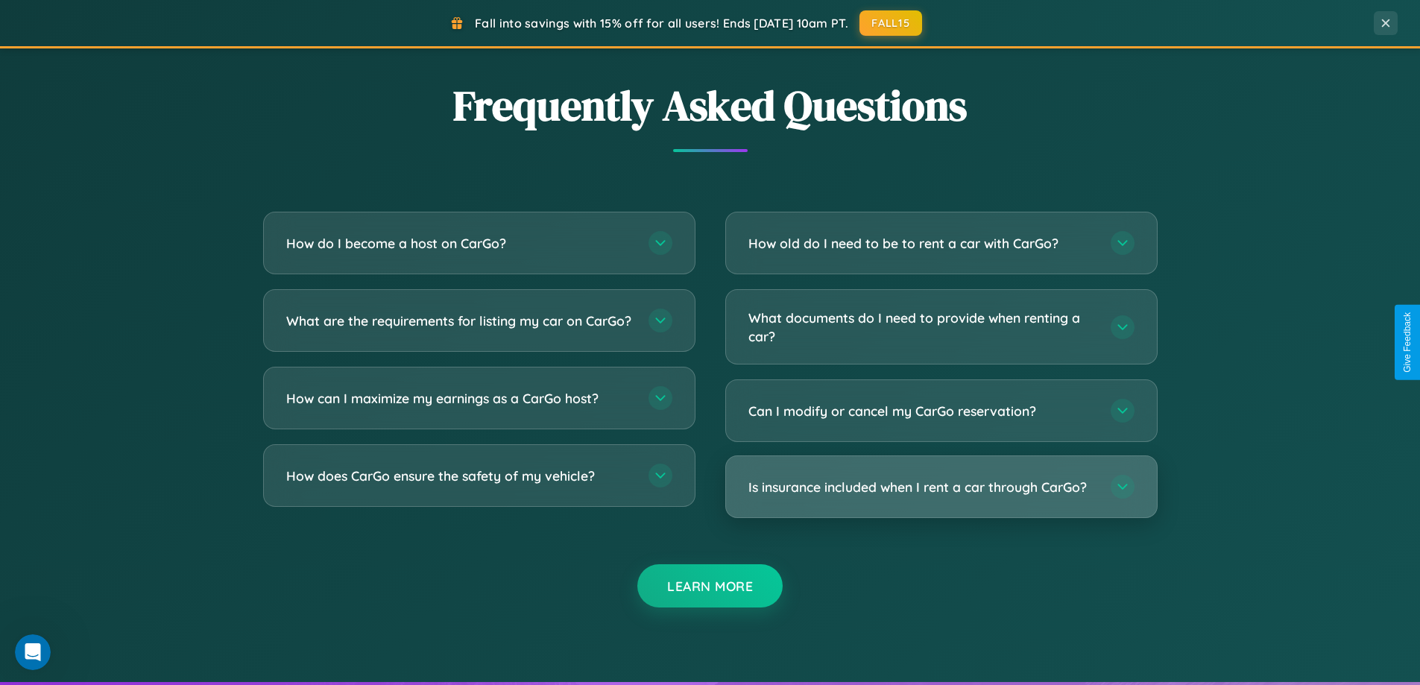 The image size is (1420, 685). I want to click on h3: Can I modify or cancel my CarGo reservation?, so click(922, 411).